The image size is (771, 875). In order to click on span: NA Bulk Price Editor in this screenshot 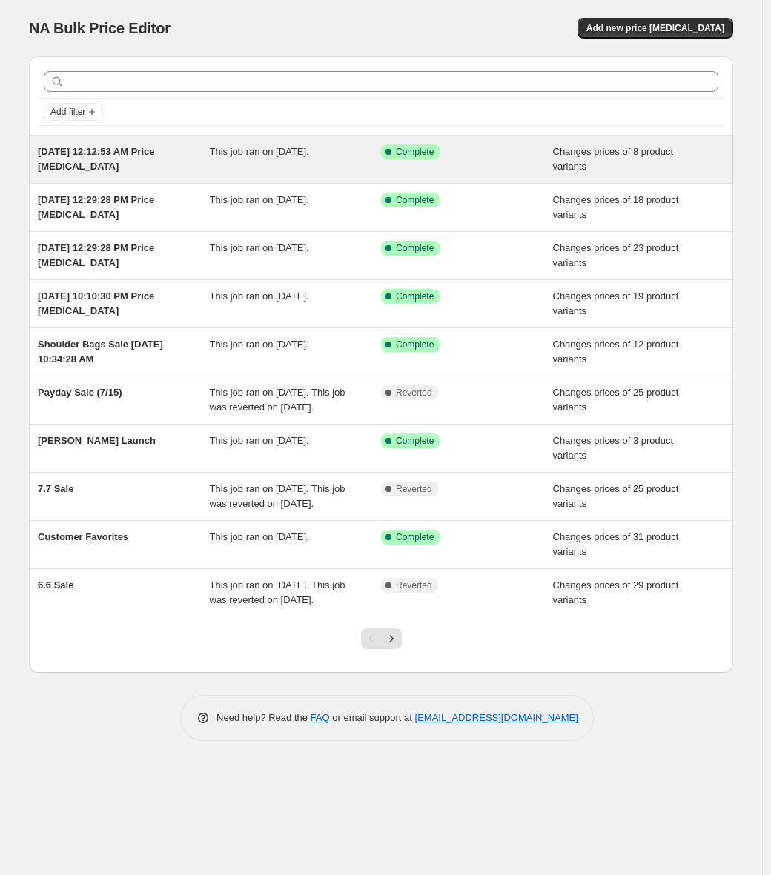, I will do `click(99, 28)`.